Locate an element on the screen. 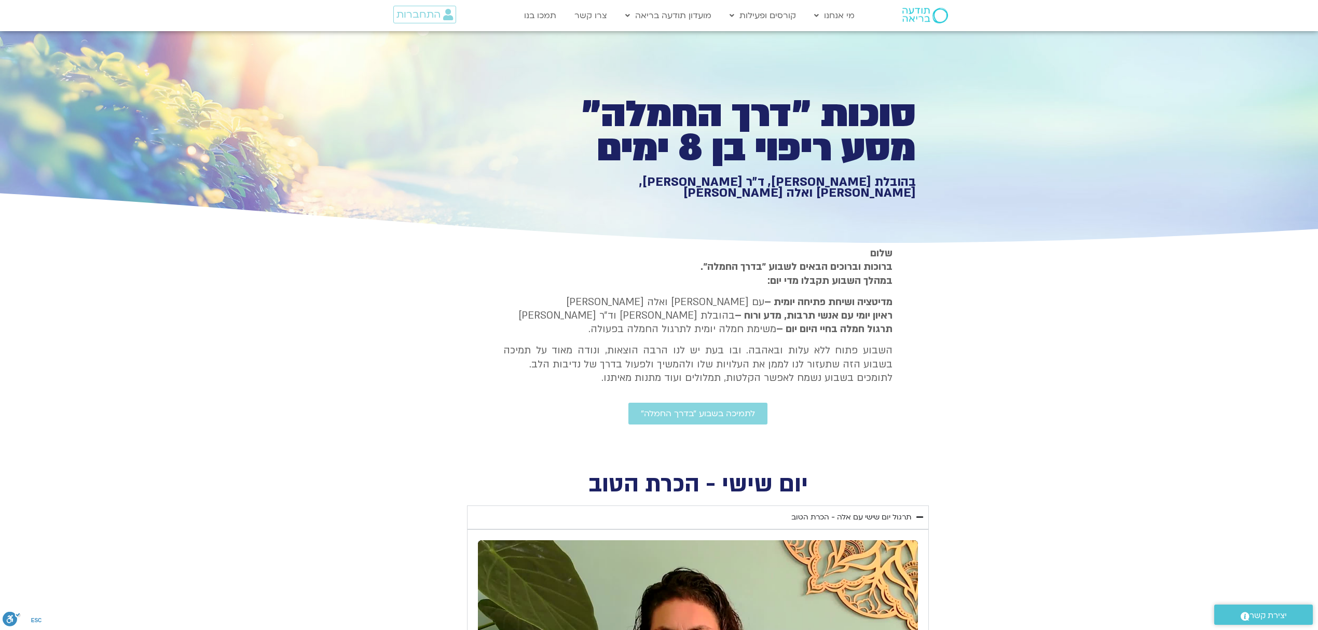 This screenshot has height=630, width=1318. span: יצירת קשר is located at coordinates (1269, 616).